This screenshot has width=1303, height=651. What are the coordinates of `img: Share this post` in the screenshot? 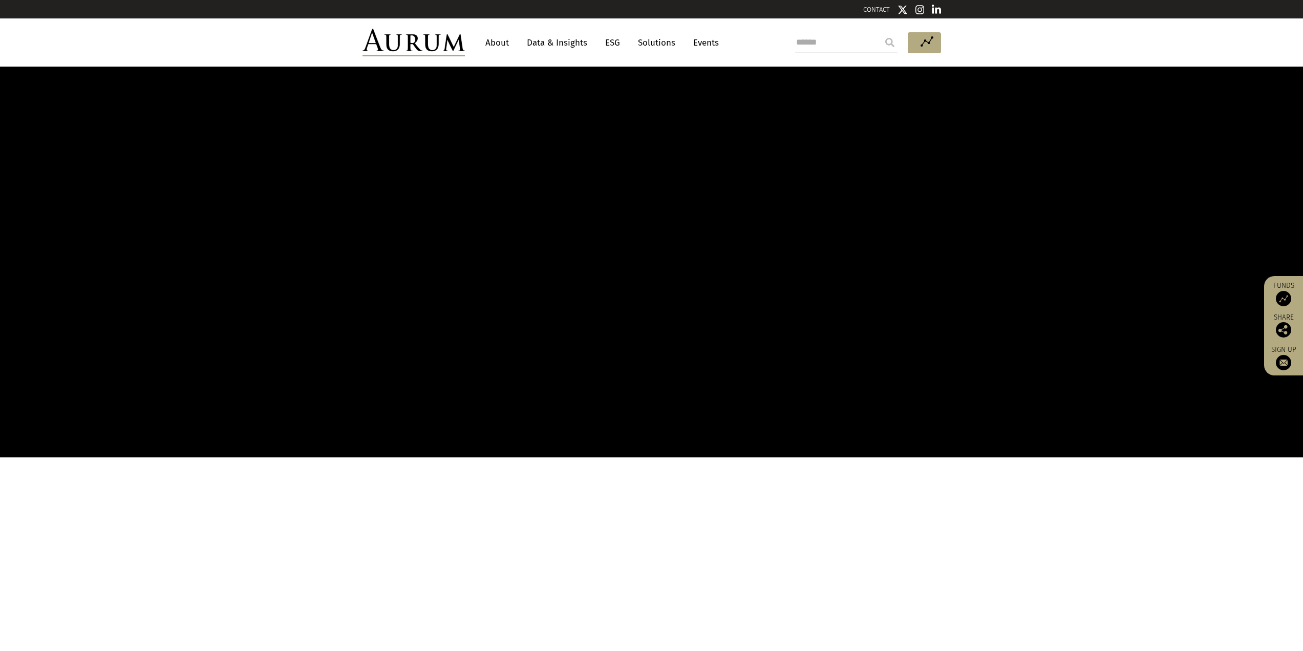 It's located at (1284, 330).